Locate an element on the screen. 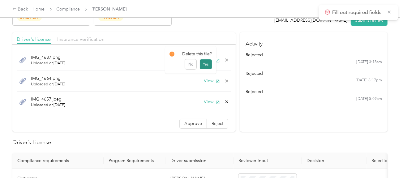 The image size is (403, 189). span: Approve is located at coordinates (193, 124).